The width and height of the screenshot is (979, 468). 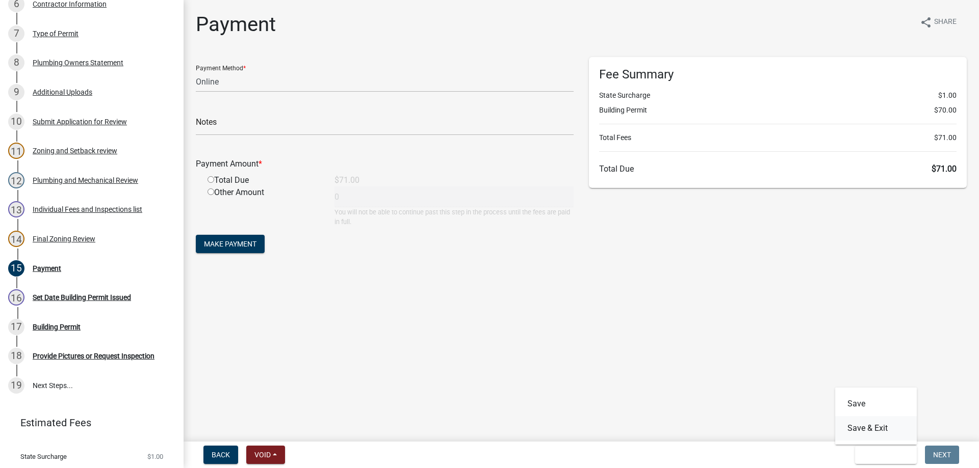 I want to click on div: Other Amount, so click(x=263, y=206).